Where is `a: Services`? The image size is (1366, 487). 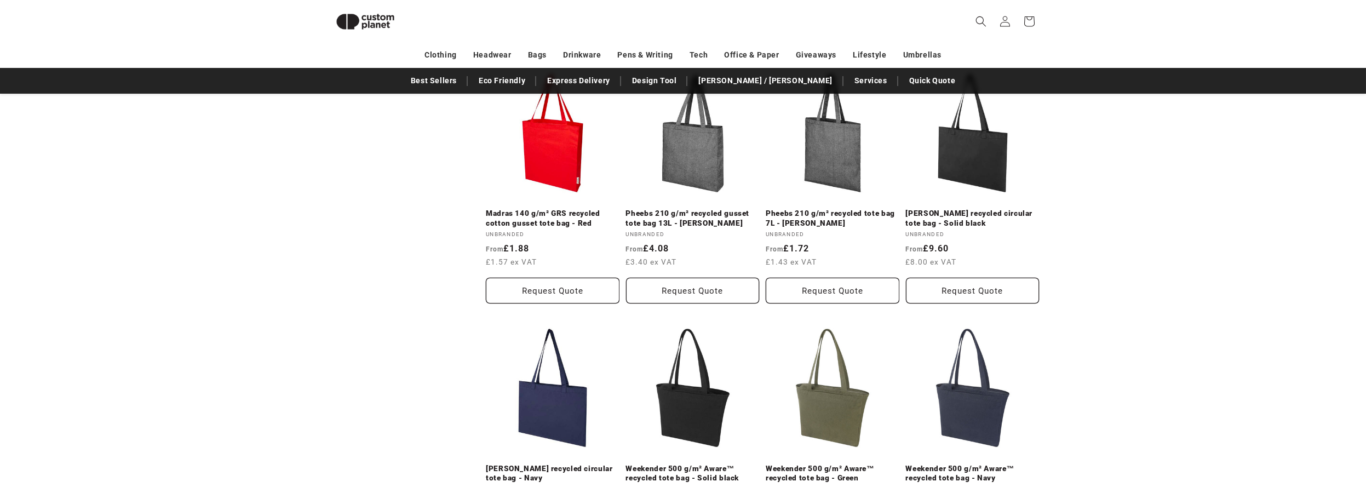 a: Services is located at coordinates (871, 80).